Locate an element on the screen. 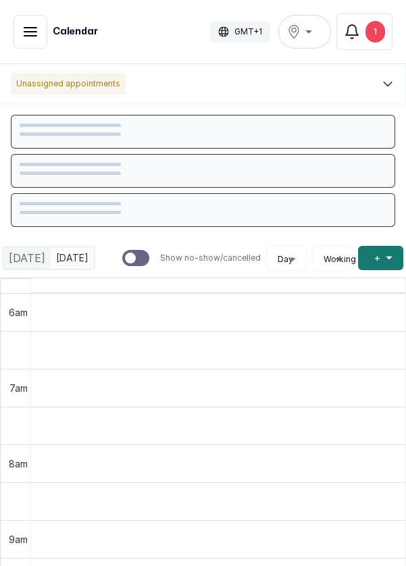 This screenshot has height=566, width=406. div: 9am is located at coordinates (18, 539).